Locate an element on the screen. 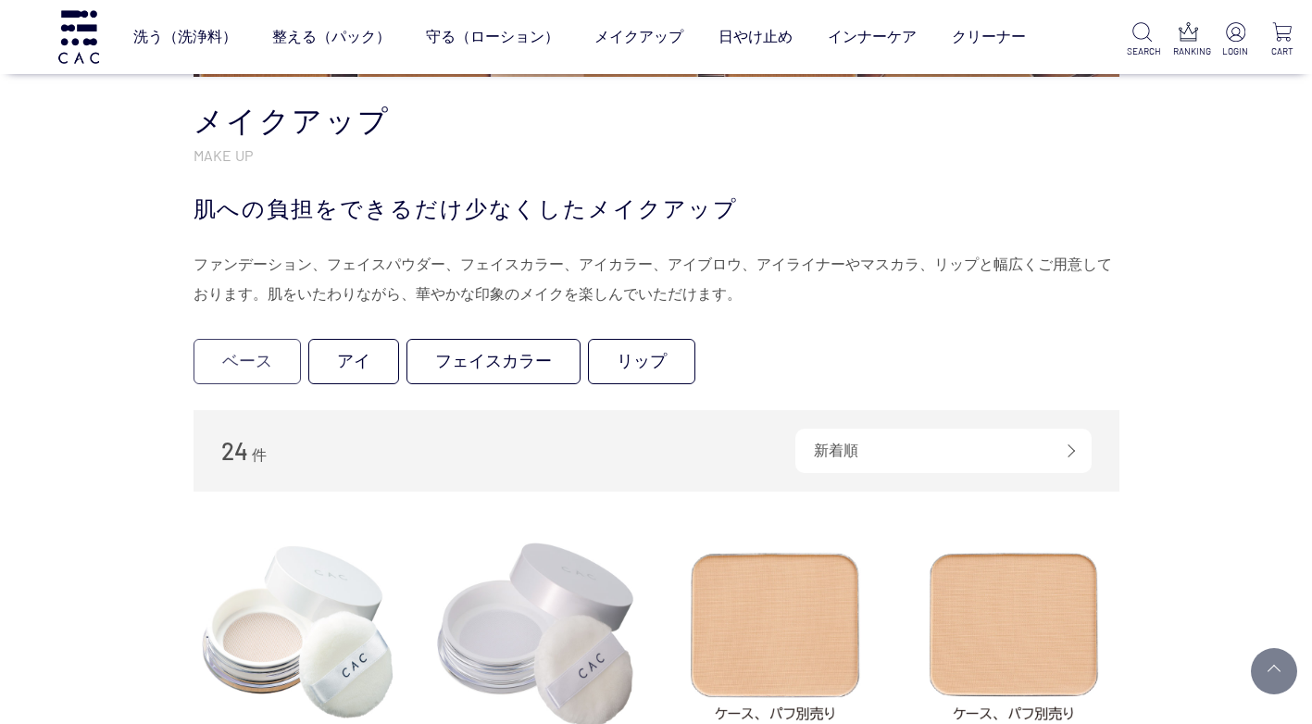 The height and width of the screenshot is (724, 1312). p: SEARCH is located at coordinates (1142, 51).